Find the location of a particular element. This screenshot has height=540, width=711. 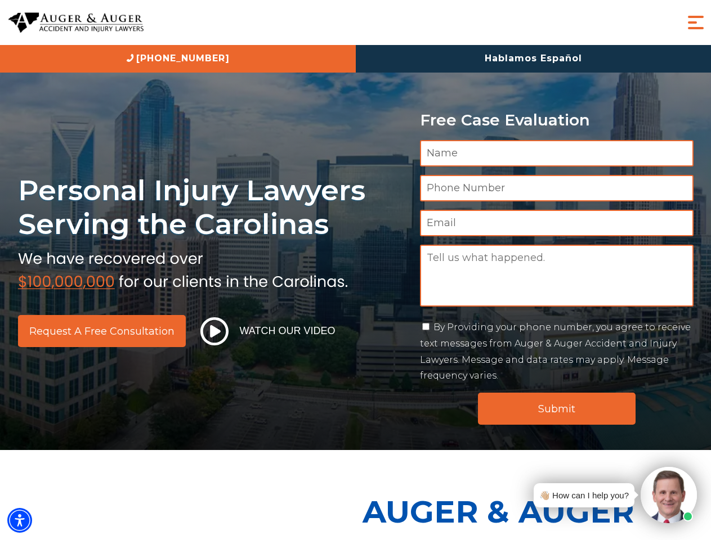

button: Watch Our Video is located at coordinates (268, 331).